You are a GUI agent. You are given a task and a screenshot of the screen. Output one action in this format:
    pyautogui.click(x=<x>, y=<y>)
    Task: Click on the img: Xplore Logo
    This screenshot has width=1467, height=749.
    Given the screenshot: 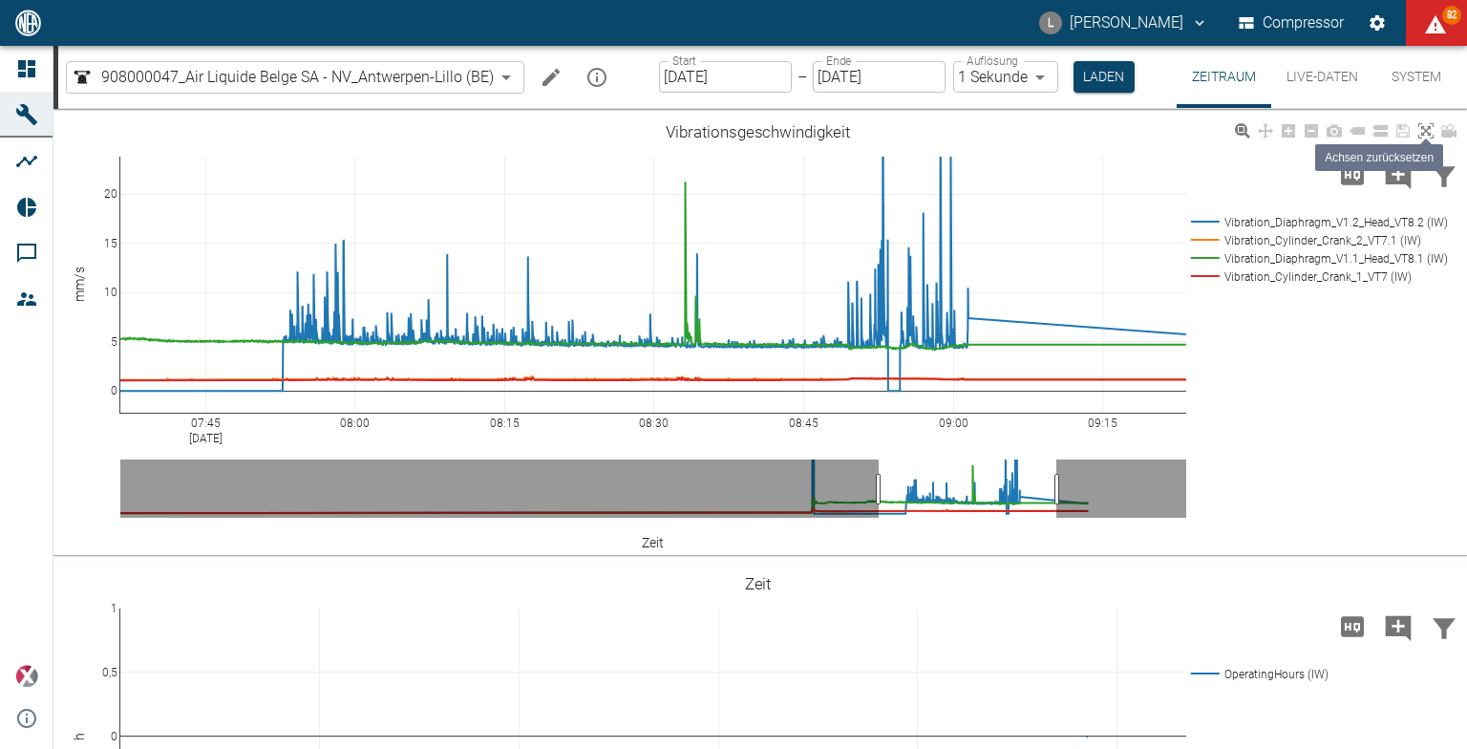 What is the action you would take?
    pyautogui.click(x=27, y=676)
    